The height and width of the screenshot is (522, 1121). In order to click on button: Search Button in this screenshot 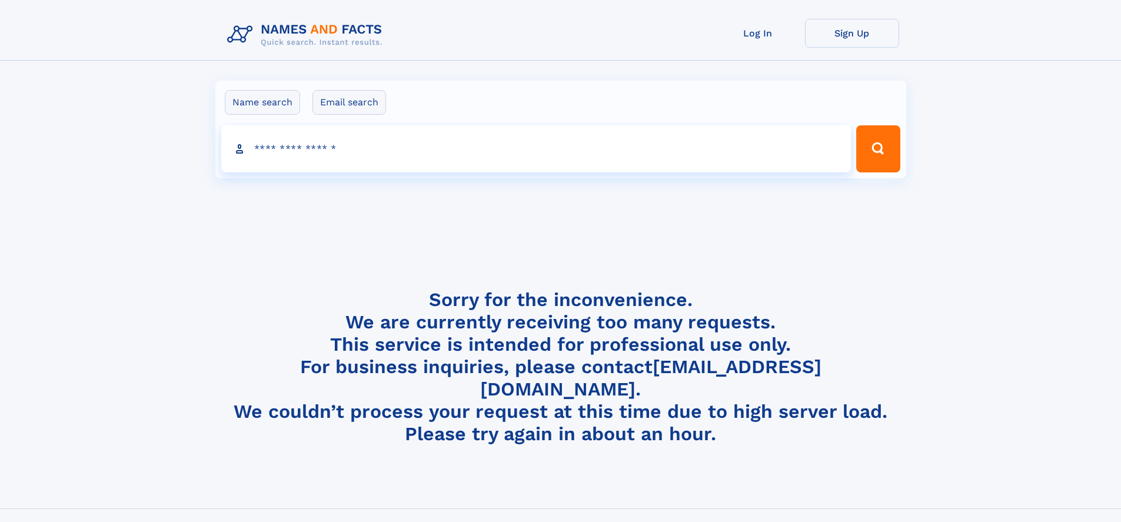, I will do `click(878, 149)`.